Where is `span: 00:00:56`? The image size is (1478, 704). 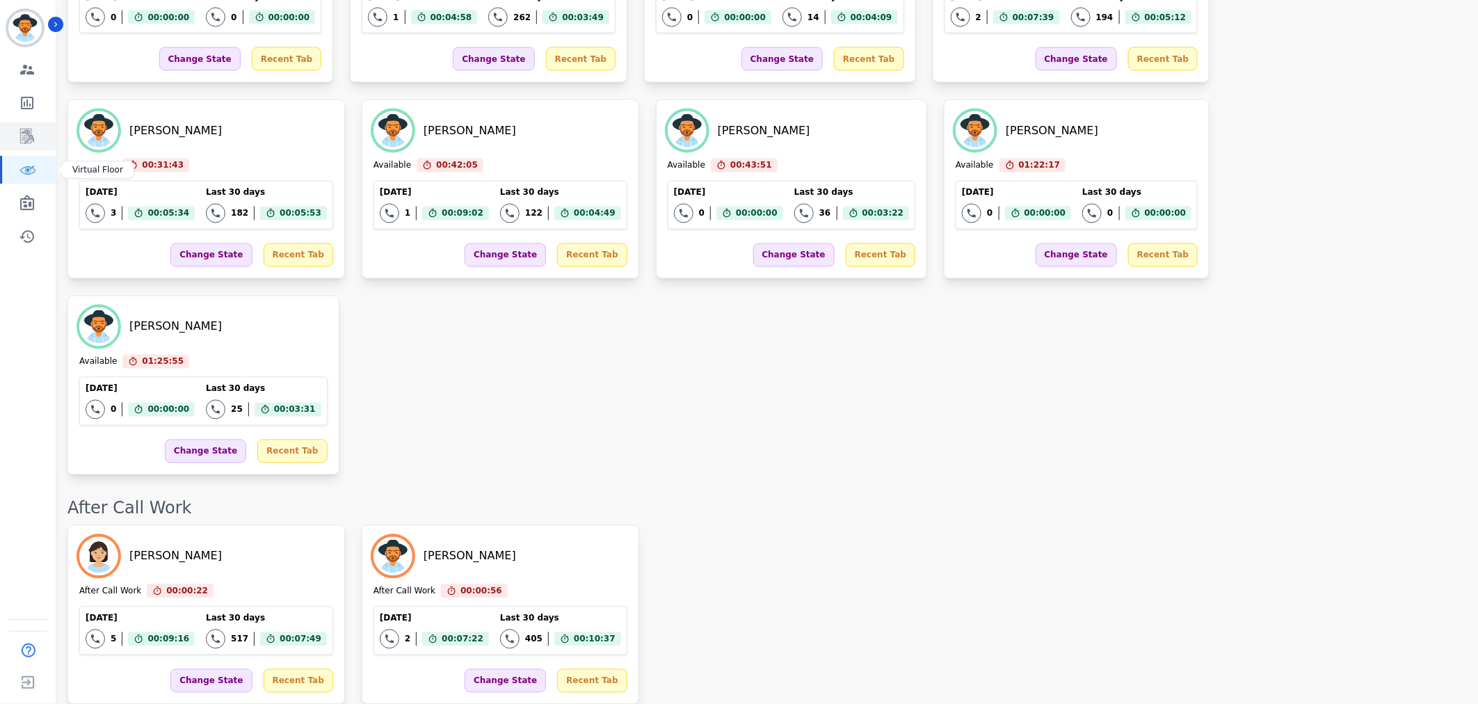 span: 00:00:56 is located at coordinates (481, 591).